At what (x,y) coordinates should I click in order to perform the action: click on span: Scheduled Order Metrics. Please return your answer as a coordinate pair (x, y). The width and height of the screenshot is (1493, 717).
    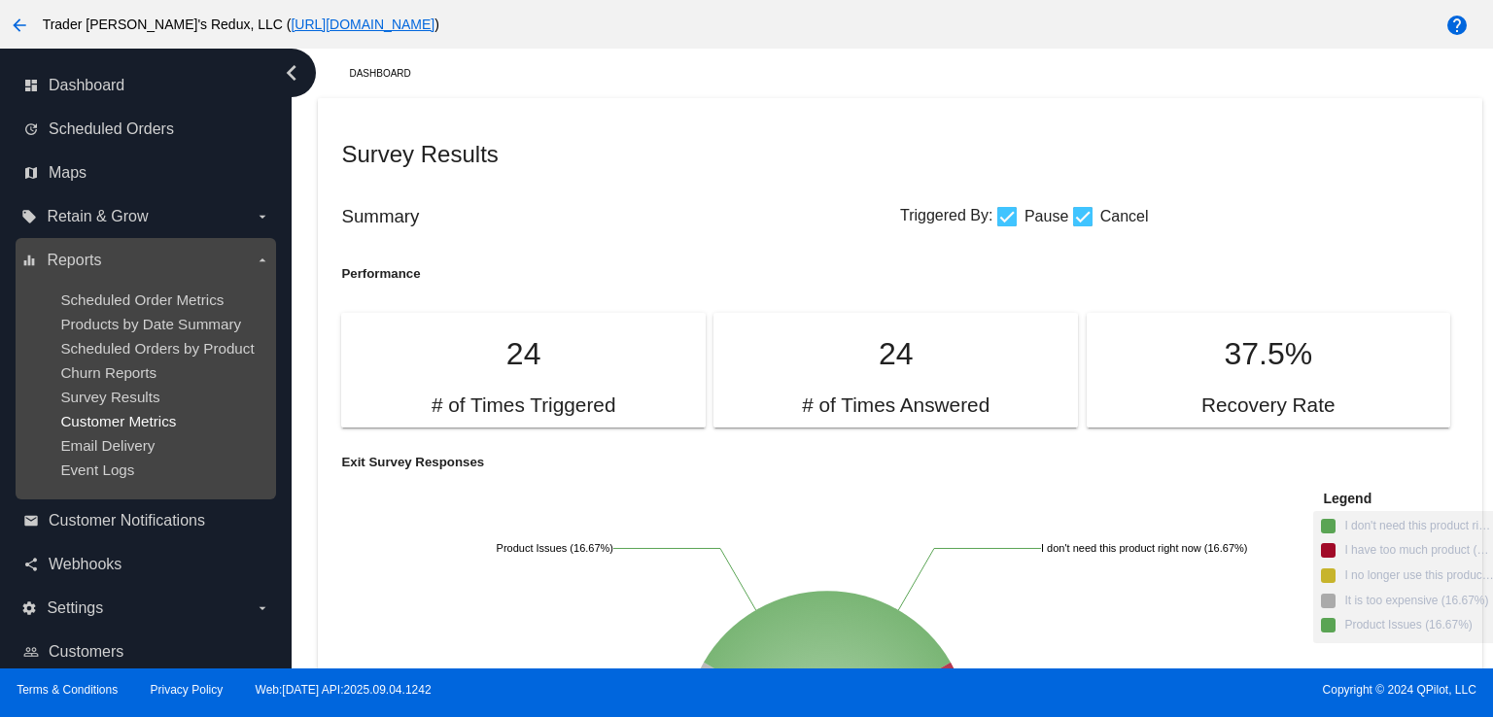
    Looking at the image, I should click on (142, 299).